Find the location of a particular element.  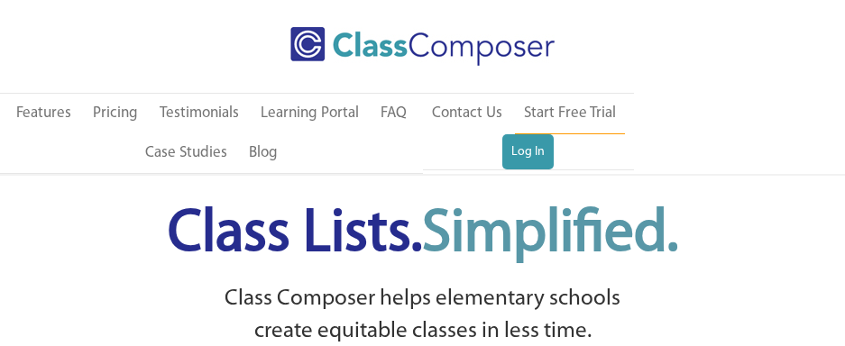

span: Simplified. is located at coordinates (550, 234).